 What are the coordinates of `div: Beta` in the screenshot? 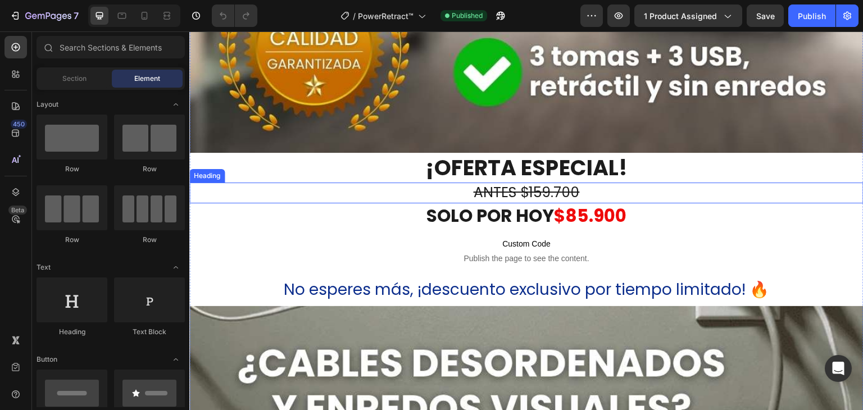 It's located at (17, 210).